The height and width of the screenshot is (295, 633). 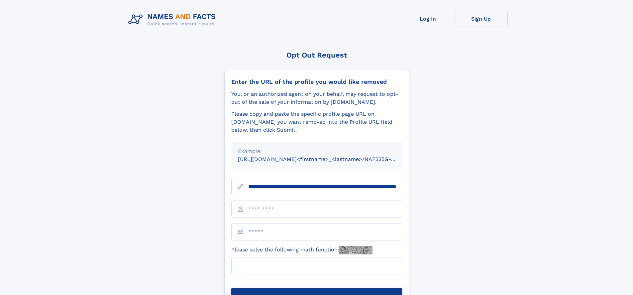 I want to click on div: Enter the URL of the profile you would like removed, so click(x=317, y=82).